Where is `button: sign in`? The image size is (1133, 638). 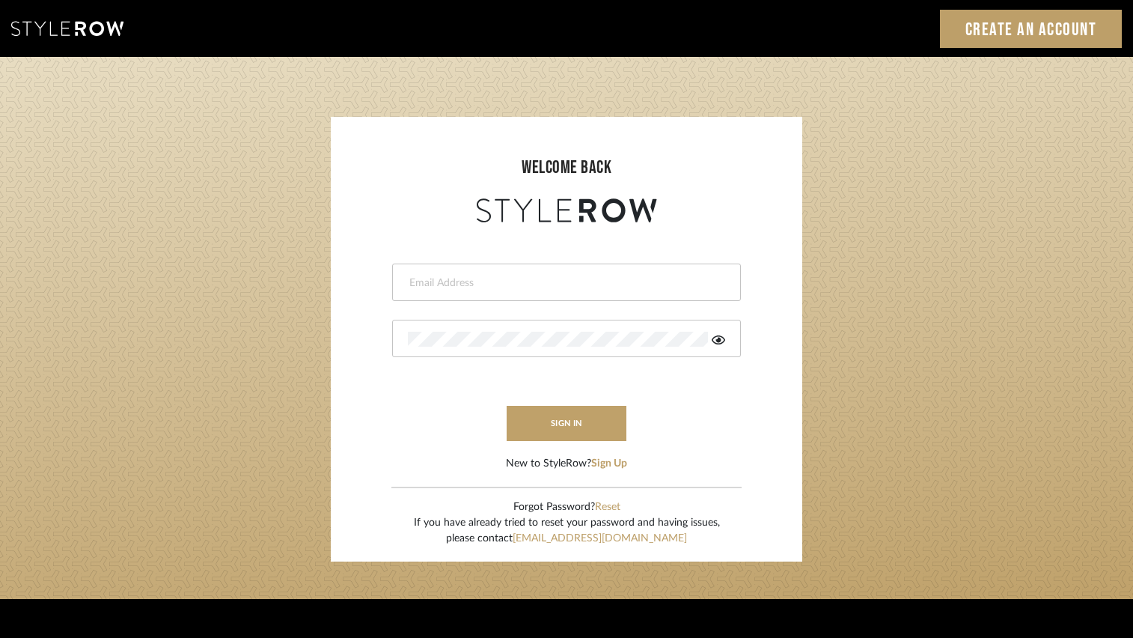 button: sign in is located at coordinates (567, 423).